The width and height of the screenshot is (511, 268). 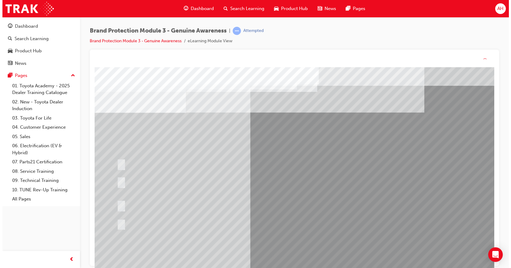 I want to click on a: Trak, so click(x=27, y=9).